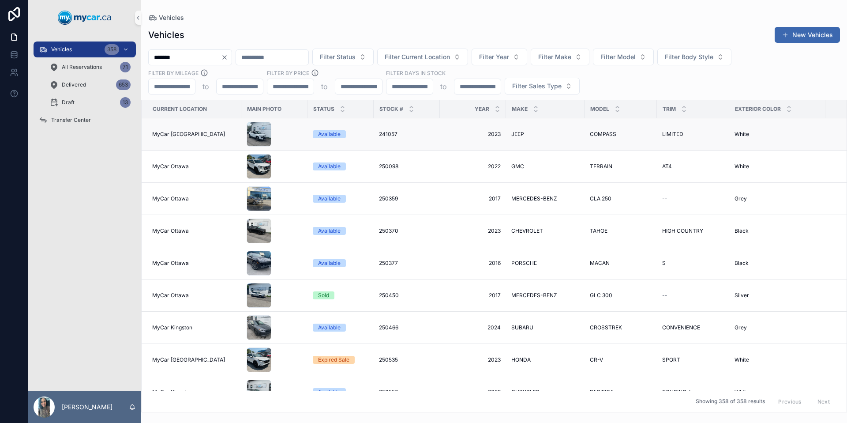  I want to click on span: LIMITED, so click(673, 134).